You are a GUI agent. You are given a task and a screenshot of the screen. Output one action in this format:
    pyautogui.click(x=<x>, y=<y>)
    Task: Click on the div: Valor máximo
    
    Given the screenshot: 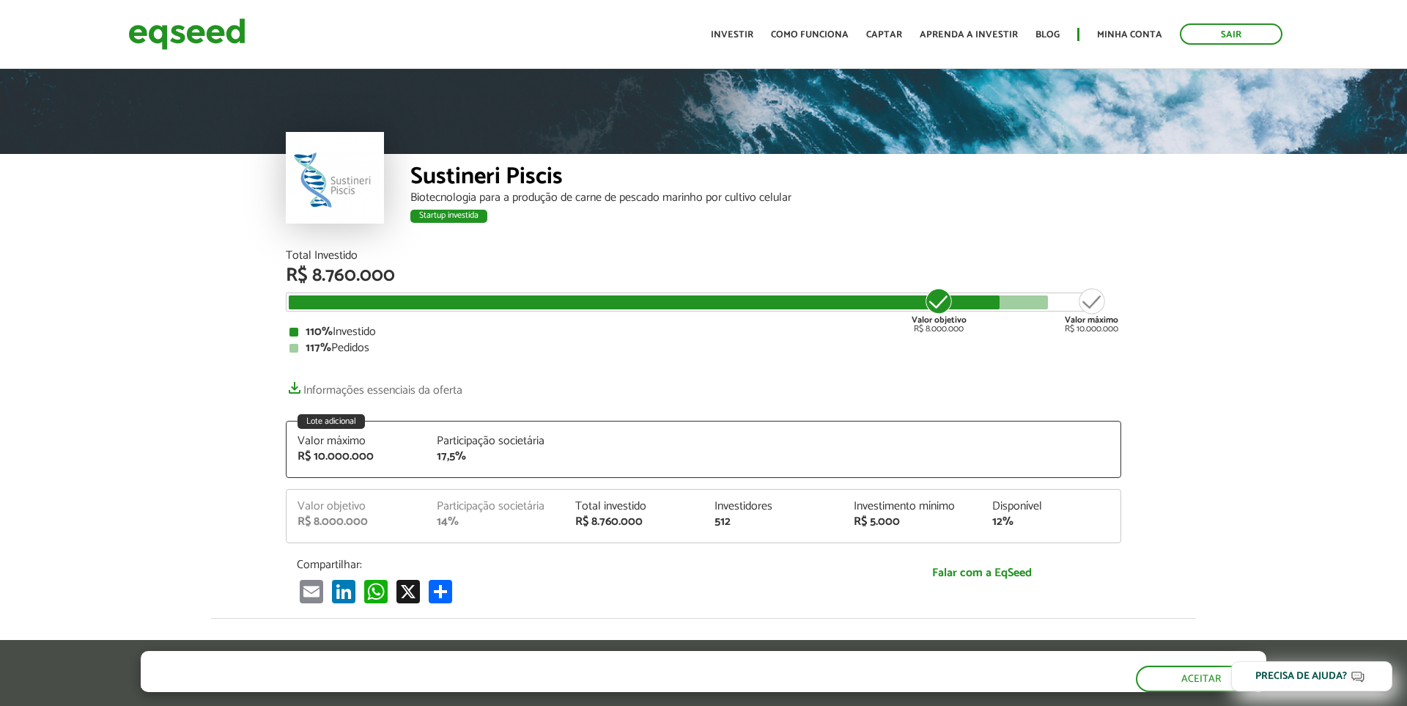 What is the action you would take?
    pyautogui.click(x=356, y=441)
    